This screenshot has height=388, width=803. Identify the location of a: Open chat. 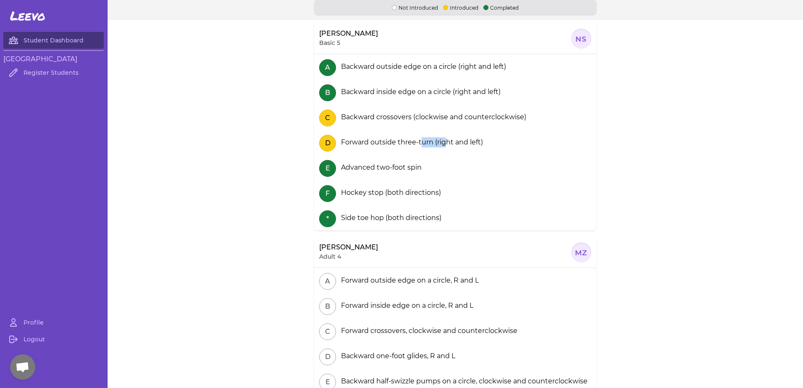
(23, 367).